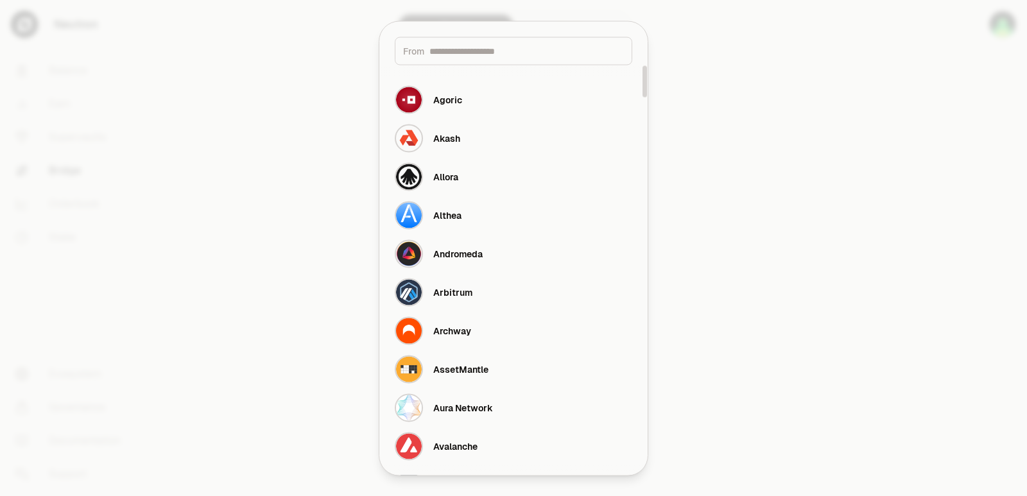 The height and width of the screenshot is (496, 1027). What do you see at coordinates (409, 176) in the screenshot?
I see `img: Allora Logo` at bounding box center [409, 176].